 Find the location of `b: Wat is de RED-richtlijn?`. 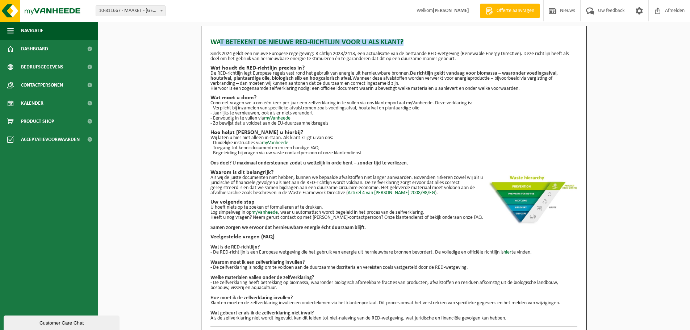

b: Wat is de RED-richtlijn? is located at coordinates (235, 247).